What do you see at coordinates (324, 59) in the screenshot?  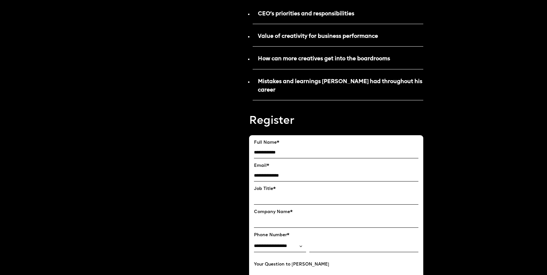 I see `strong: How can more creatives get into the boardrooms` at bounding box center [324, 59].